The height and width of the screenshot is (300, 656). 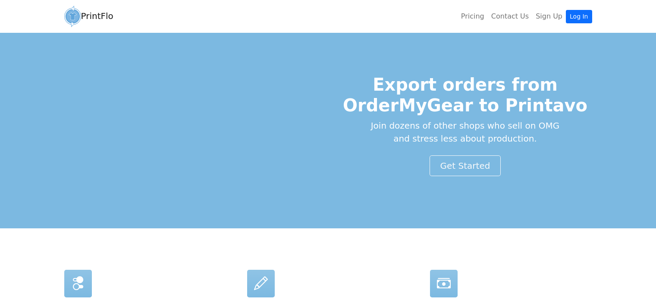 I want to click on a: Log In, so click(x=579, y=16).